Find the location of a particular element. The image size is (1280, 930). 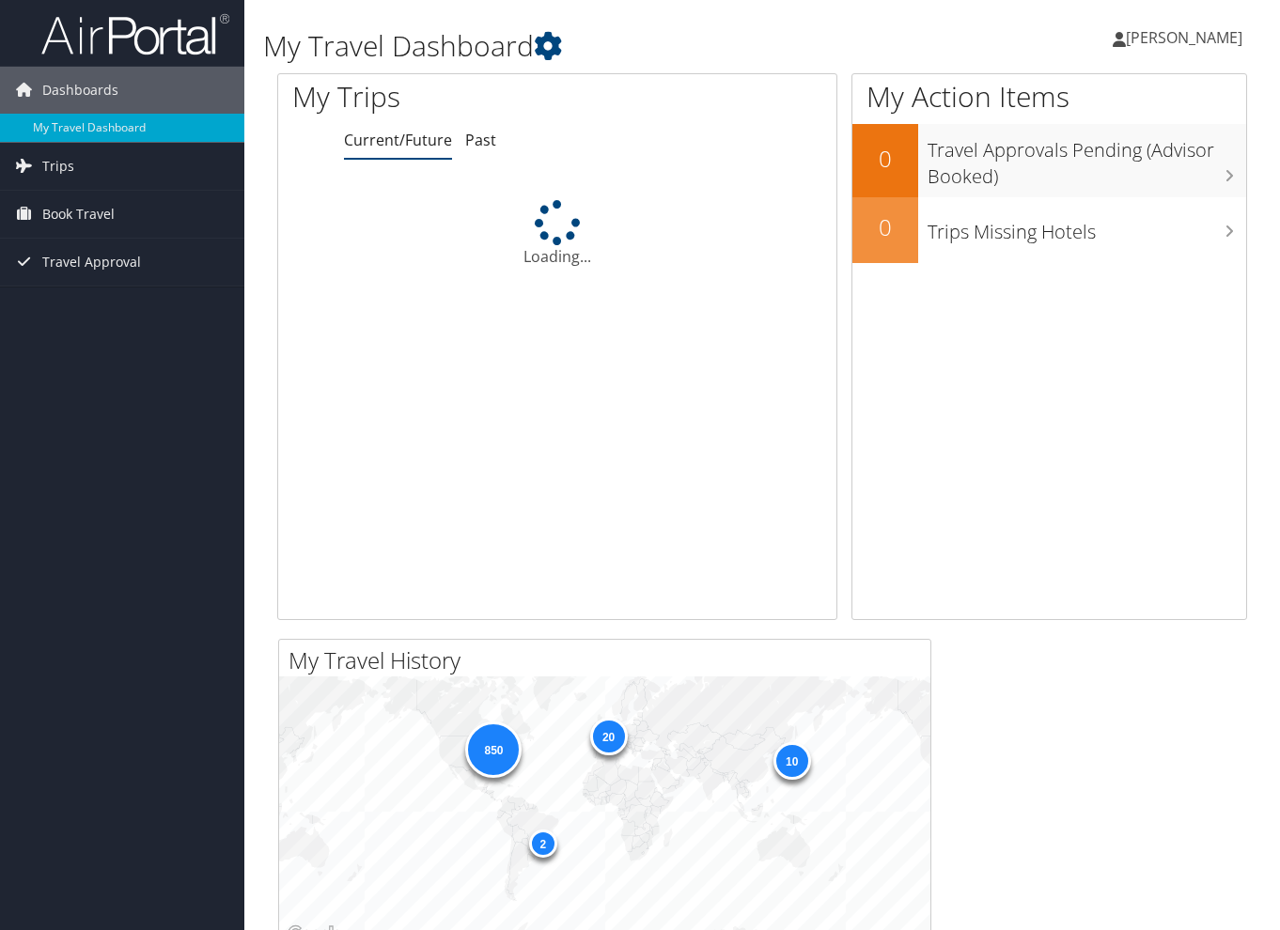

h1: My Travel Dashboard is located at coordinates (596, 46).